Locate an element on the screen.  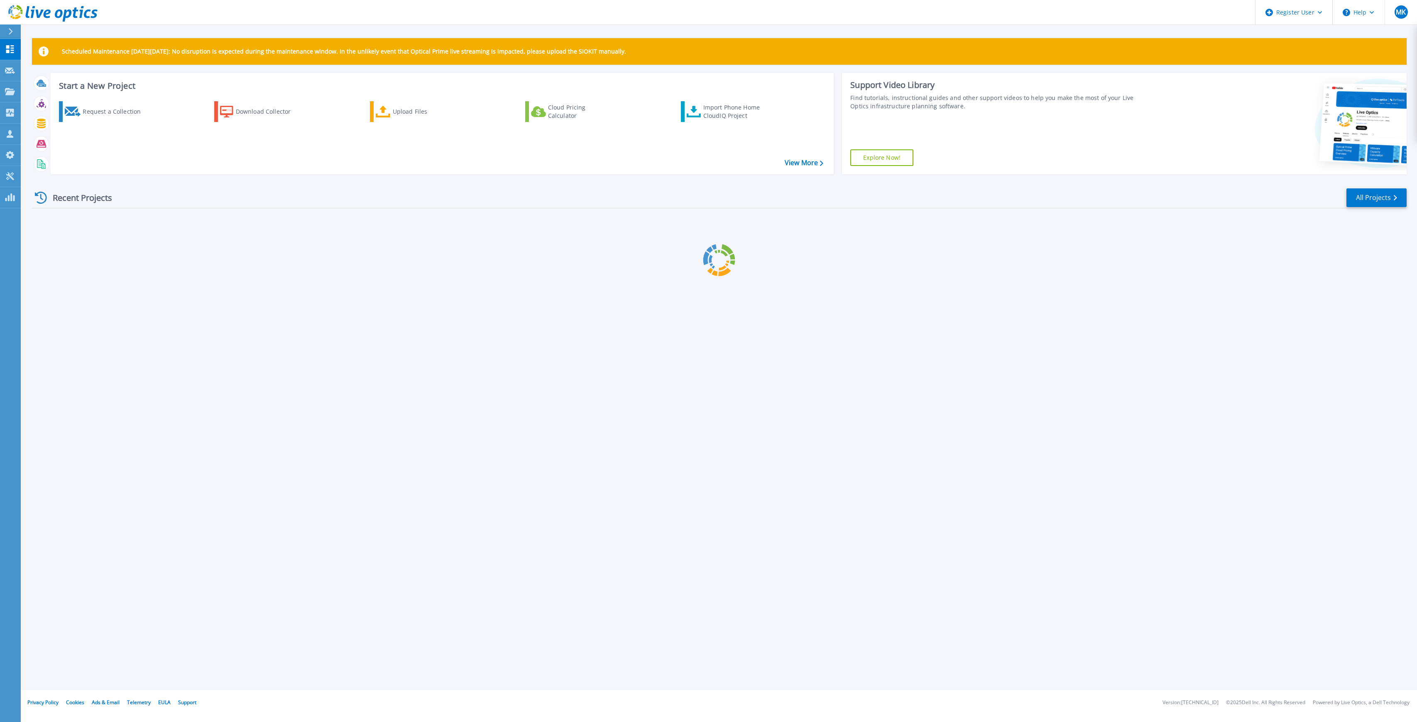
a: Request a Collection is located at coordinates (105, 112).